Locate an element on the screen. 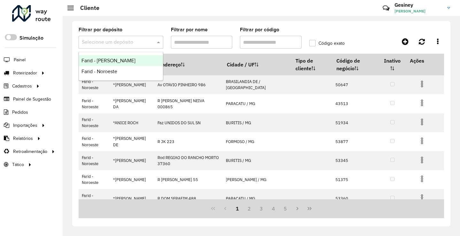 The image size is (460, 236). th: Ações is located at coordinates (425, 61).